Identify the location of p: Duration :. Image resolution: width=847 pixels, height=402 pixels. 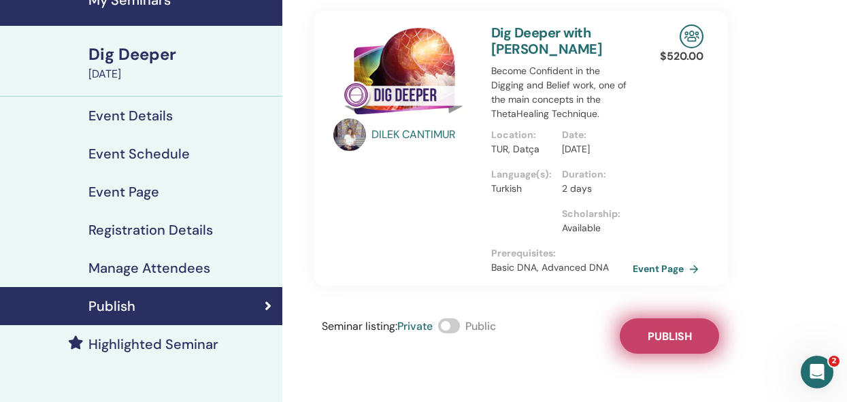
(593, 174).